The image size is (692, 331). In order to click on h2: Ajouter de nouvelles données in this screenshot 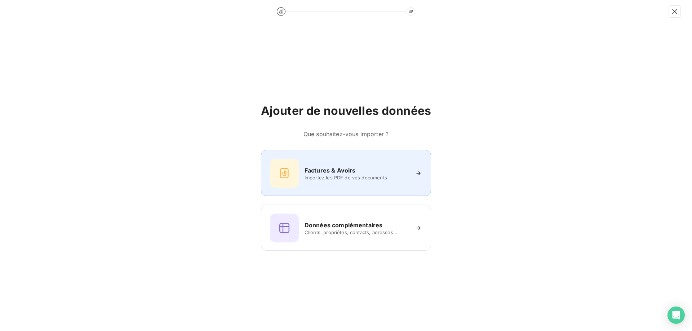, I will do `click(346, 111)`.